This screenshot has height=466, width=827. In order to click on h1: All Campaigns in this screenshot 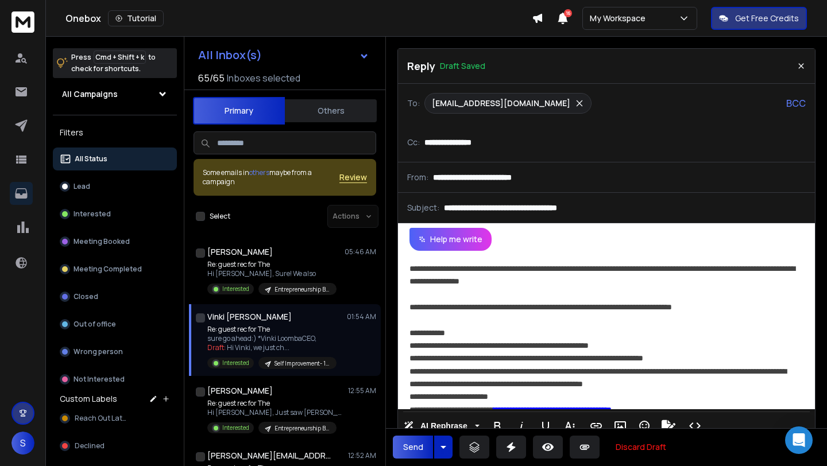, I will do `click(90, 94)`.